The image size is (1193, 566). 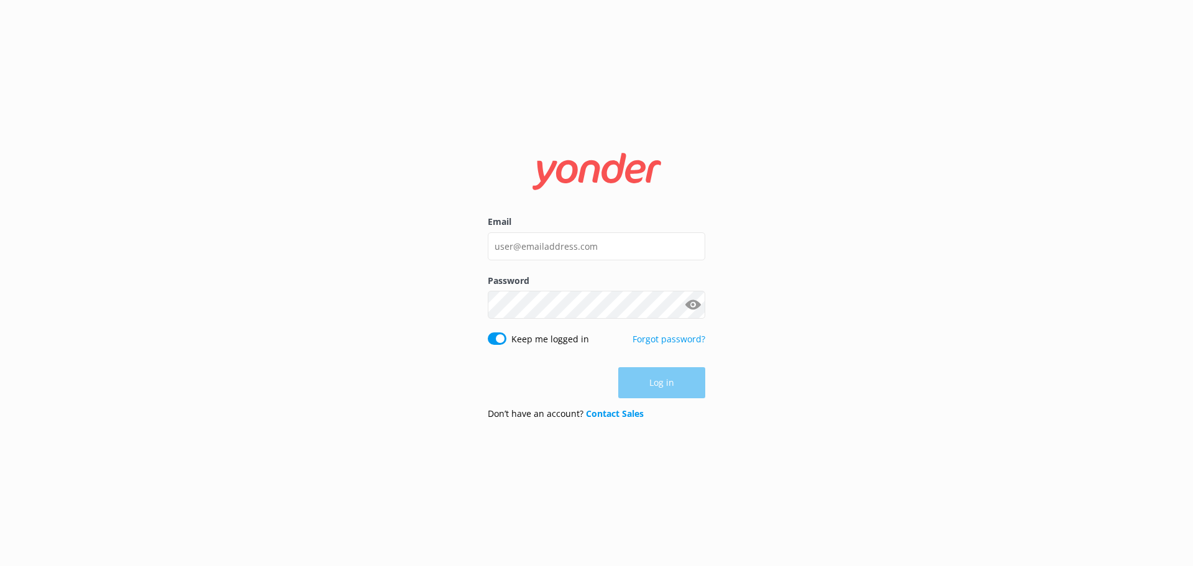 I want to click on input: user@emailaddress.com, so click(x=596, y=246).